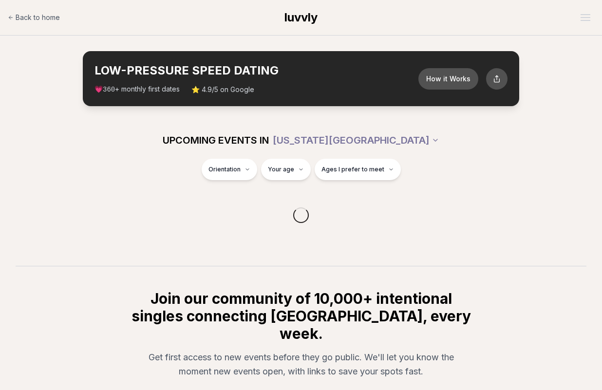  I want to click on span: UPCOMING EVENTS IN, so click(216, 140).